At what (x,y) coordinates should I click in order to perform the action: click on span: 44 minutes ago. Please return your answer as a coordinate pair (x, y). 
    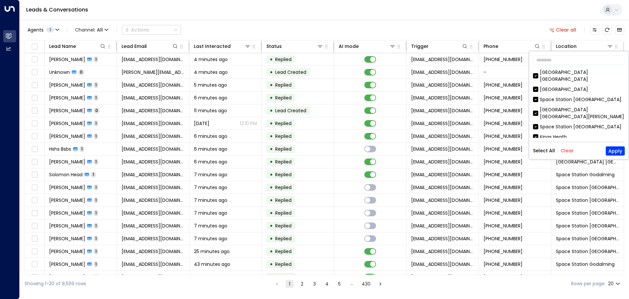
    Looking at the image, I should click on (212, 277).